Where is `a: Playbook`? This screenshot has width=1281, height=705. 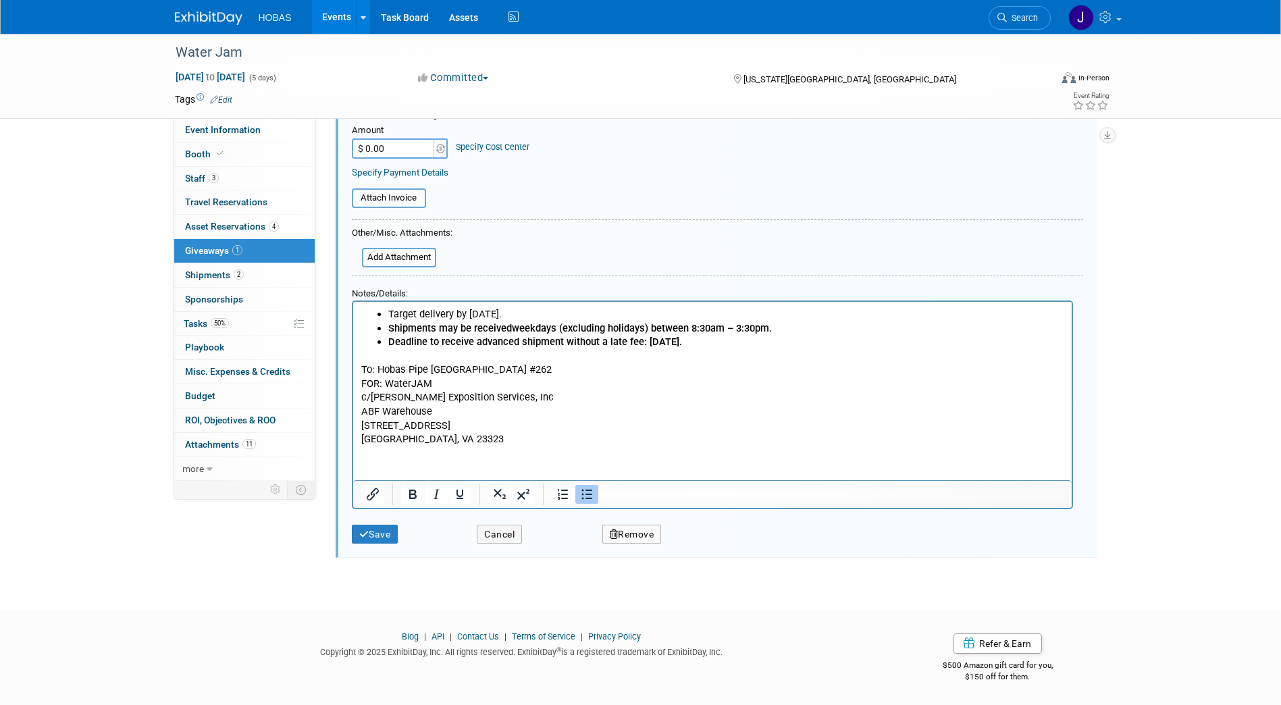 a: Playbook is located at coordinates (244, 347).